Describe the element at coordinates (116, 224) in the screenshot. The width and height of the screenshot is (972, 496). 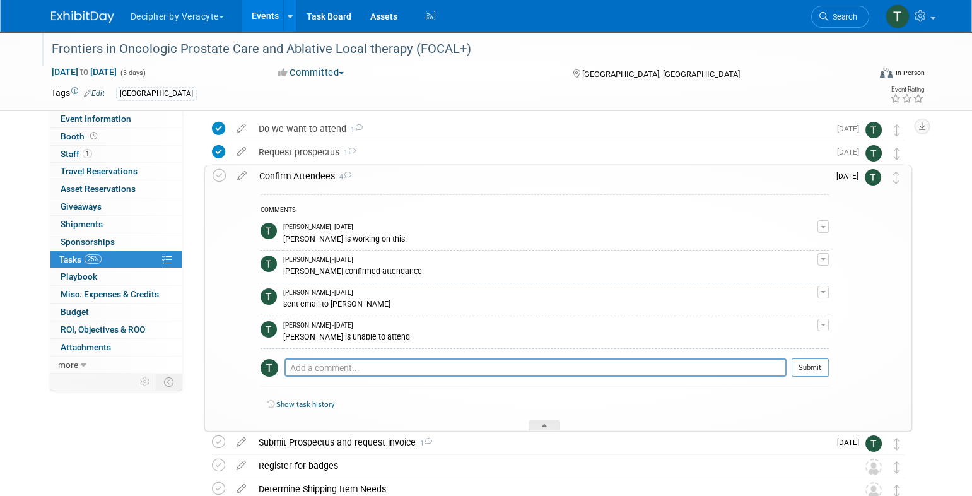
I see `a: Shipments` at that location.